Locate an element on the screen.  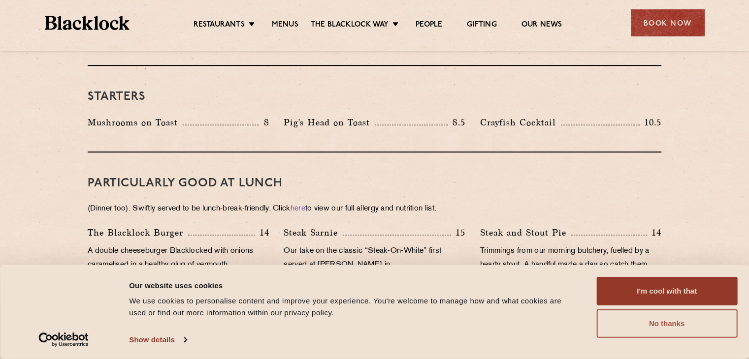
p: A double cheeseburger Blacklocked with onions caramelised in a healthy glug of vermouth. is located at coordinates (178, 259).